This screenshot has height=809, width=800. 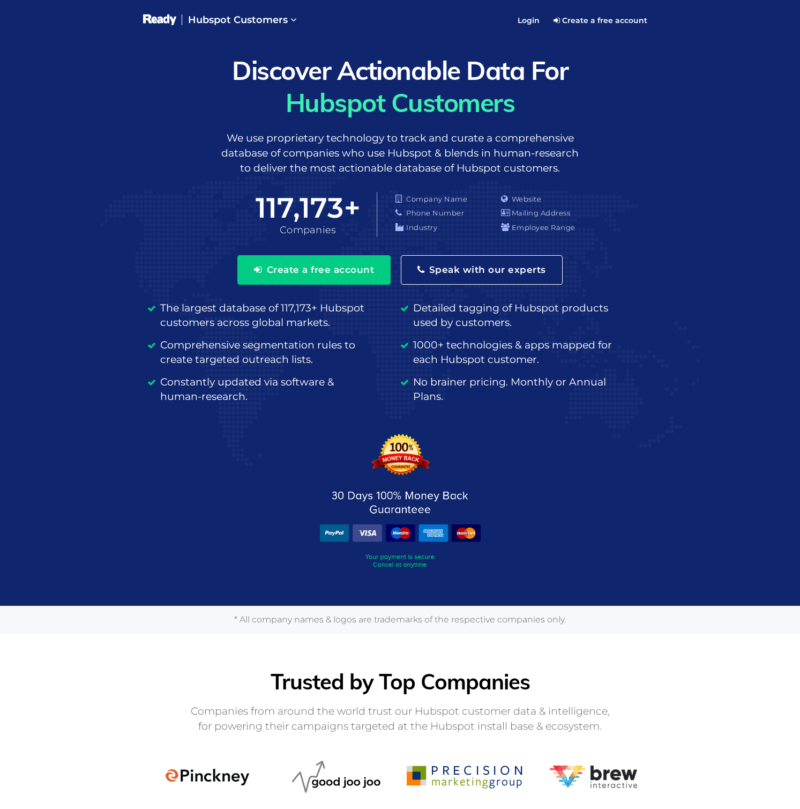 What do you see at coordinates (528, 20) in the screenshot?
I see `a: Login` at bounding box center [528, 20].